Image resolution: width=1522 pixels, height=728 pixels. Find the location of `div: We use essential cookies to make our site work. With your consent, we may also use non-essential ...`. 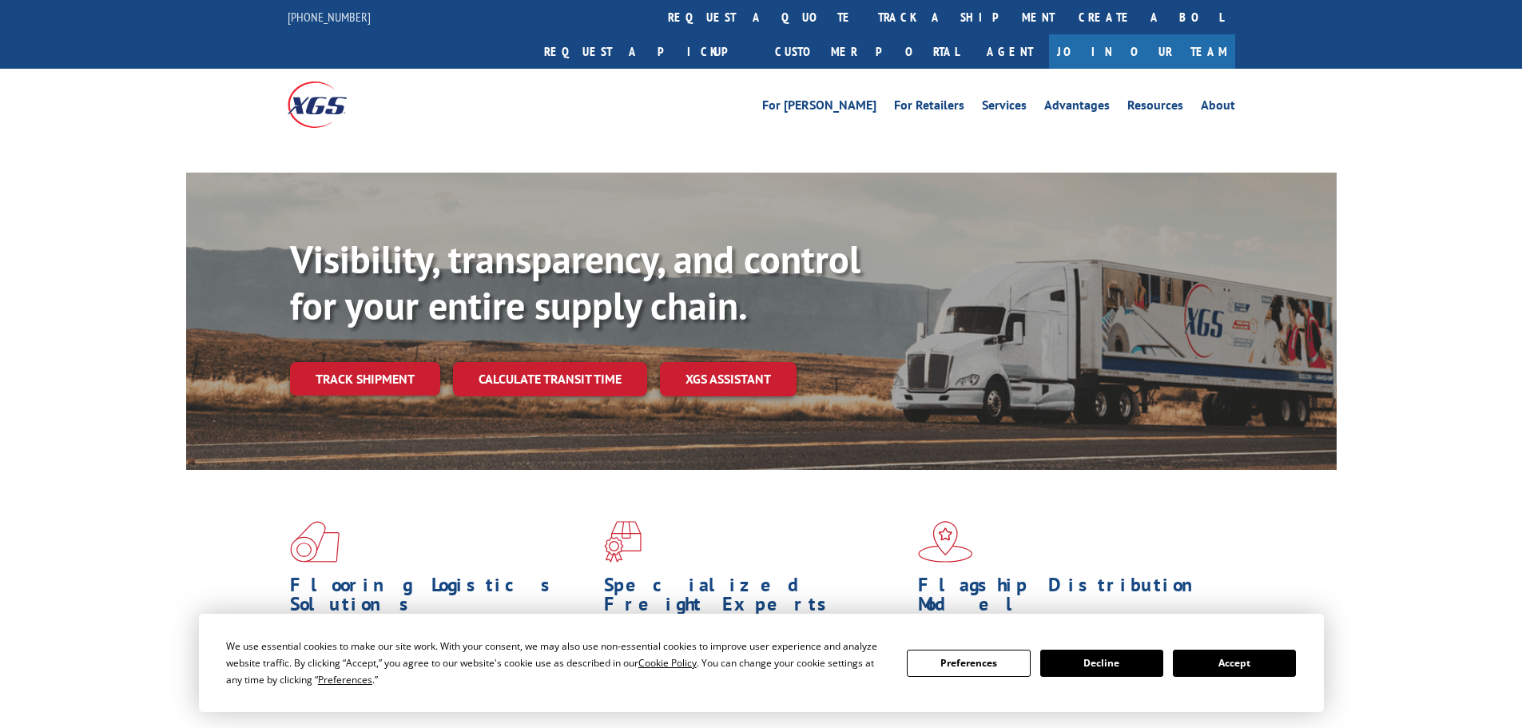

div: We use essential cookies to make our site work. With your consent, we may also use non-essential ... is located at coordinates (557, 662).